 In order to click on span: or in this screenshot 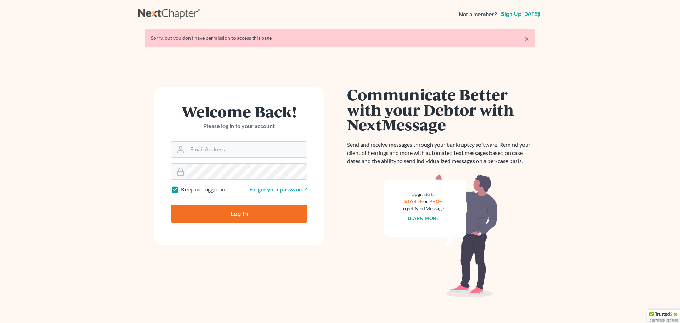, I will do `click(426, 201)`.